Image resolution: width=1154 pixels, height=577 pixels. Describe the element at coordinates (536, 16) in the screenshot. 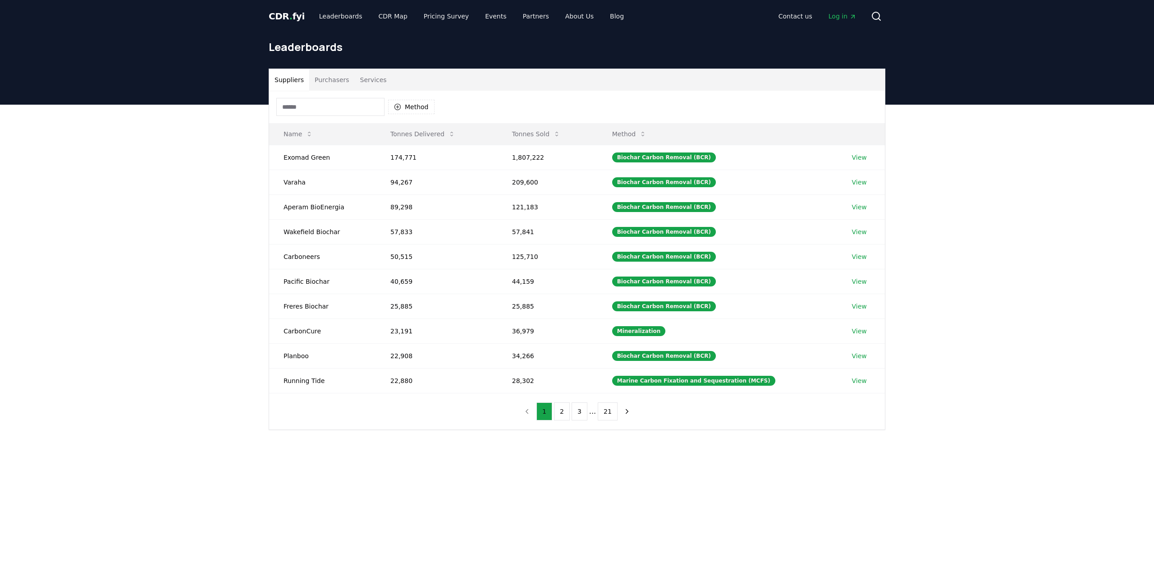

I see `a: Partners` at that location.